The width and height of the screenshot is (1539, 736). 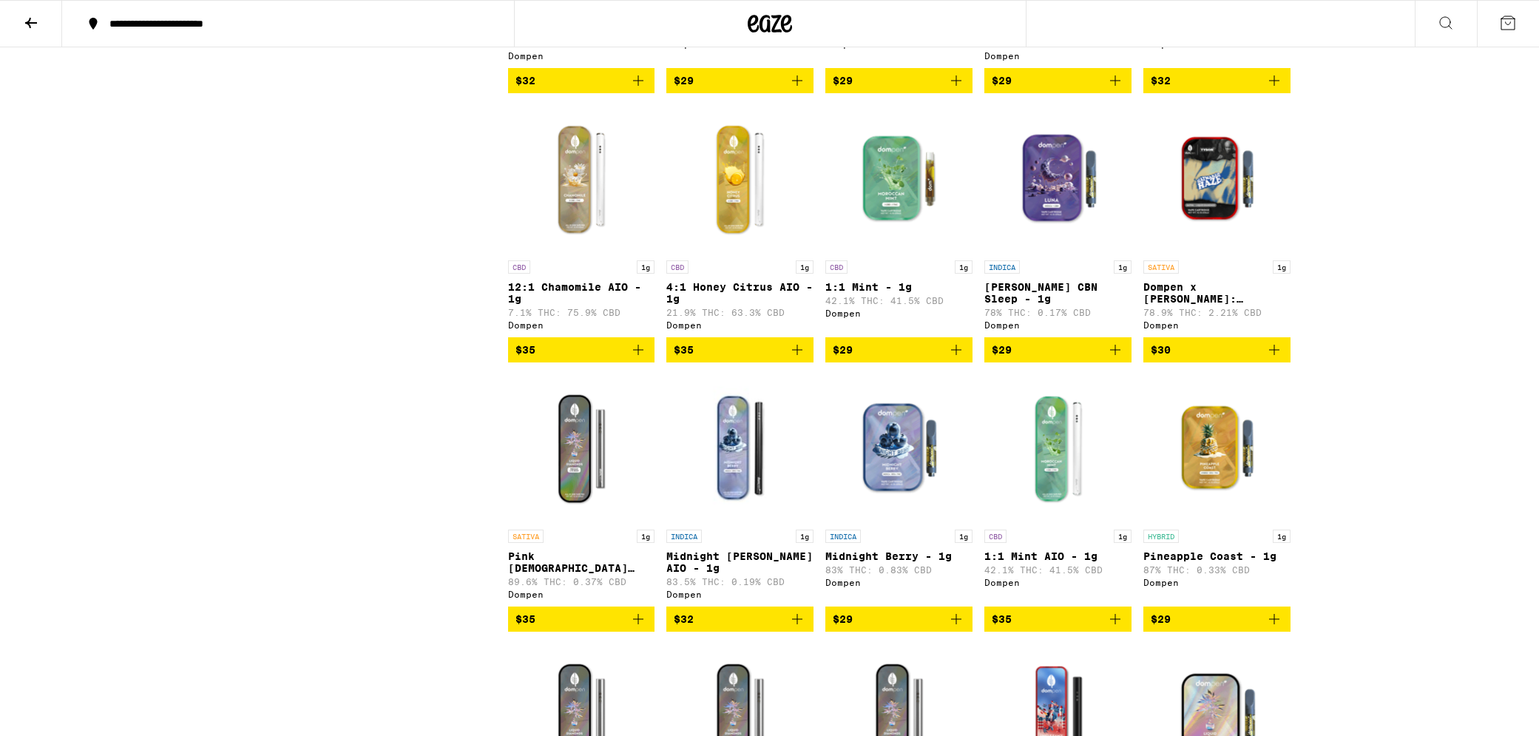 What do you see at coordinates (899, 287) in the screenshot?
I see `p: 1:1 Mint - 1g` at bounding box center [899, 287].